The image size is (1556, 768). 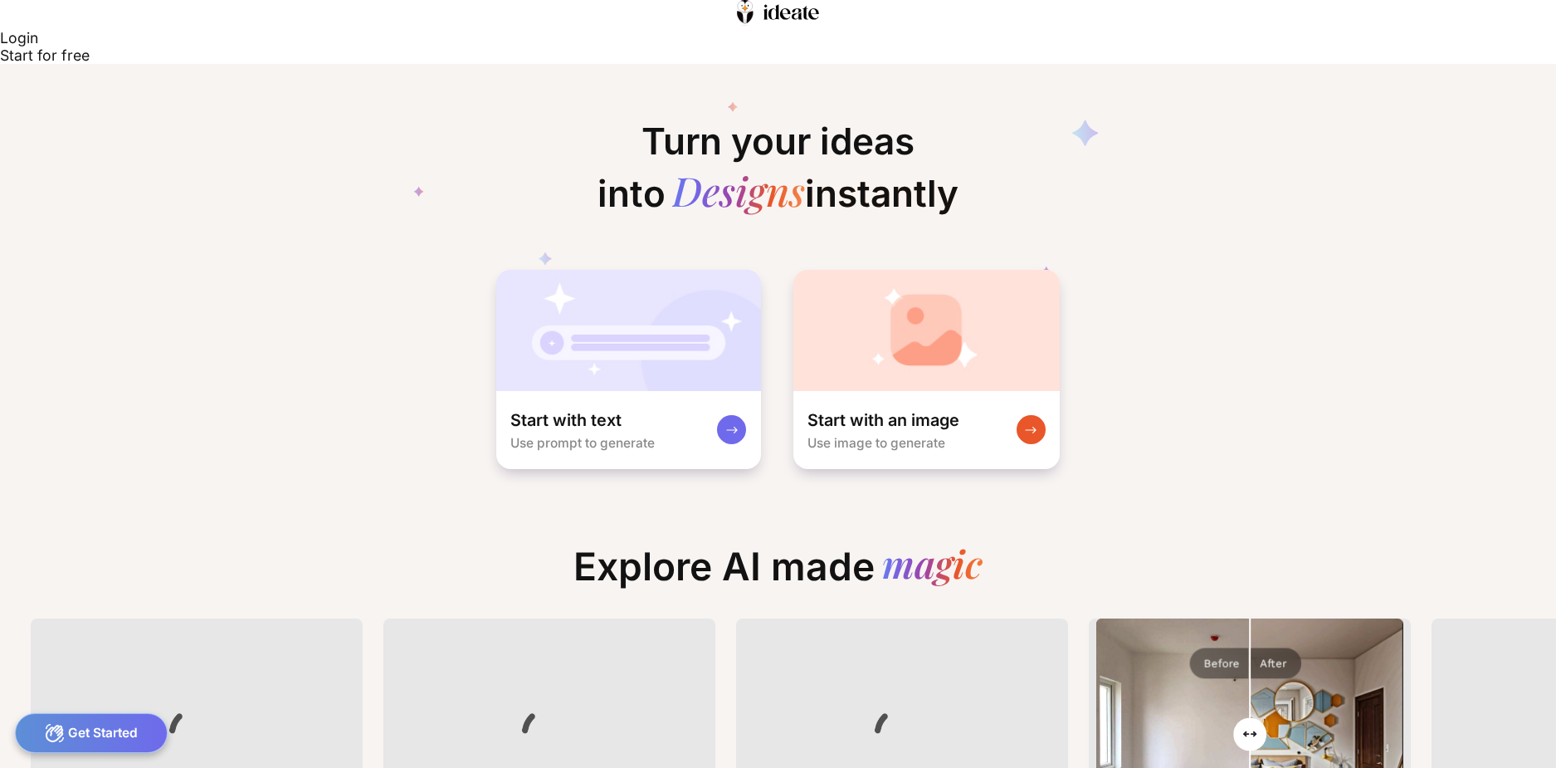 What do you see at coordinates (566, 420) in the screenshot?
I see `div: Start with text` at bounding box center [566, 420].